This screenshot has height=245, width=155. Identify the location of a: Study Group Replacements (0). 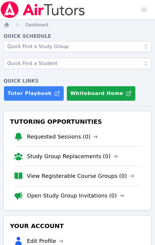
(72, 156).